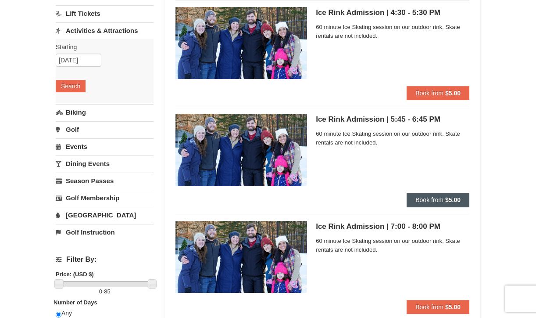 The width and height of the screenshot is (536, 318). I want to click on a: Golf, so click(104, 129).